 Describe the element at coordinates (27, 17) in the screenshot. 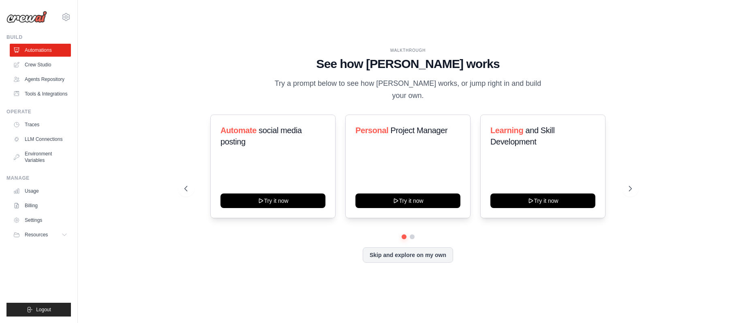

I see `img: Logo` at that location.